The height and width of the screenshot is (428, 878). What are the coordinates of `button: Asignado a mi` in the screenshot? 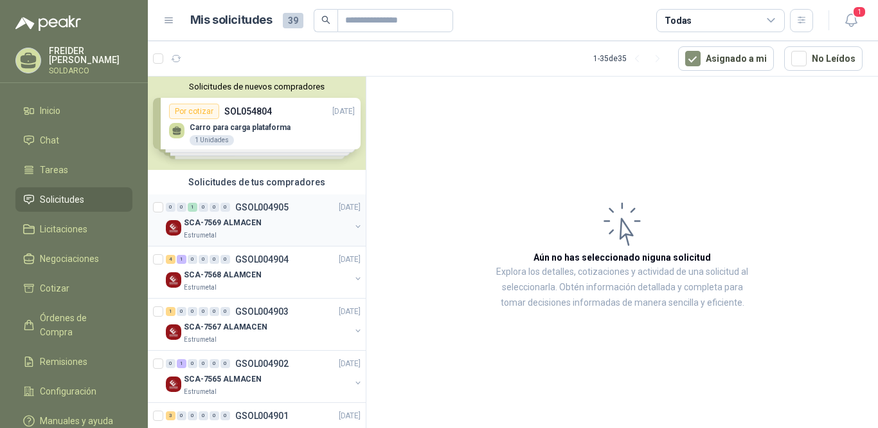 It's located at (726, 59).